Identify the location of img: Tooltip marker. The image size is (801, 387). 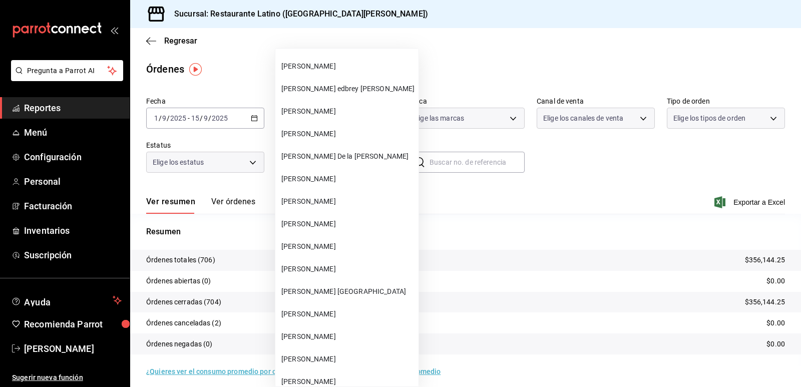
(195, 69).